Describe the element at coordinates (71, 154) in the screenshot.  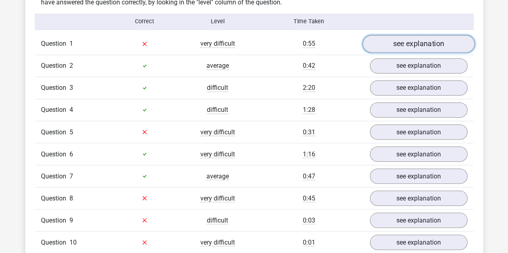
I see `span: 6` at that location.